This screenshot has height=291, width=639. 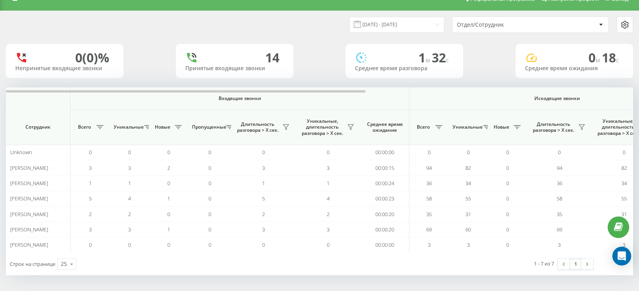 What do you see at coordinates (272, 58) in the screenshot?
I see `div: 14` at bounding box center [272, 58].